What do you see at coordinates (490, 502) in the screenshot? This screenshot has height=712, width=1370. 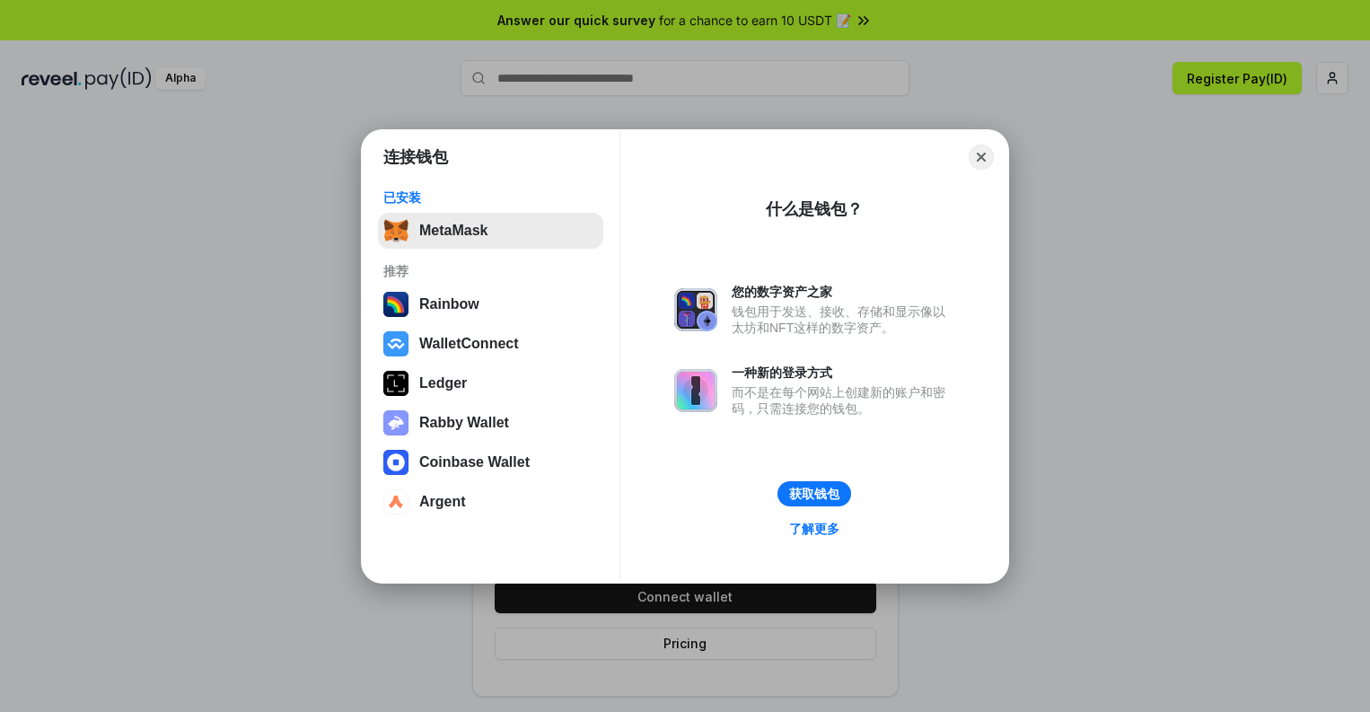 I see `button: Argent` at bounding box center [490, 502].